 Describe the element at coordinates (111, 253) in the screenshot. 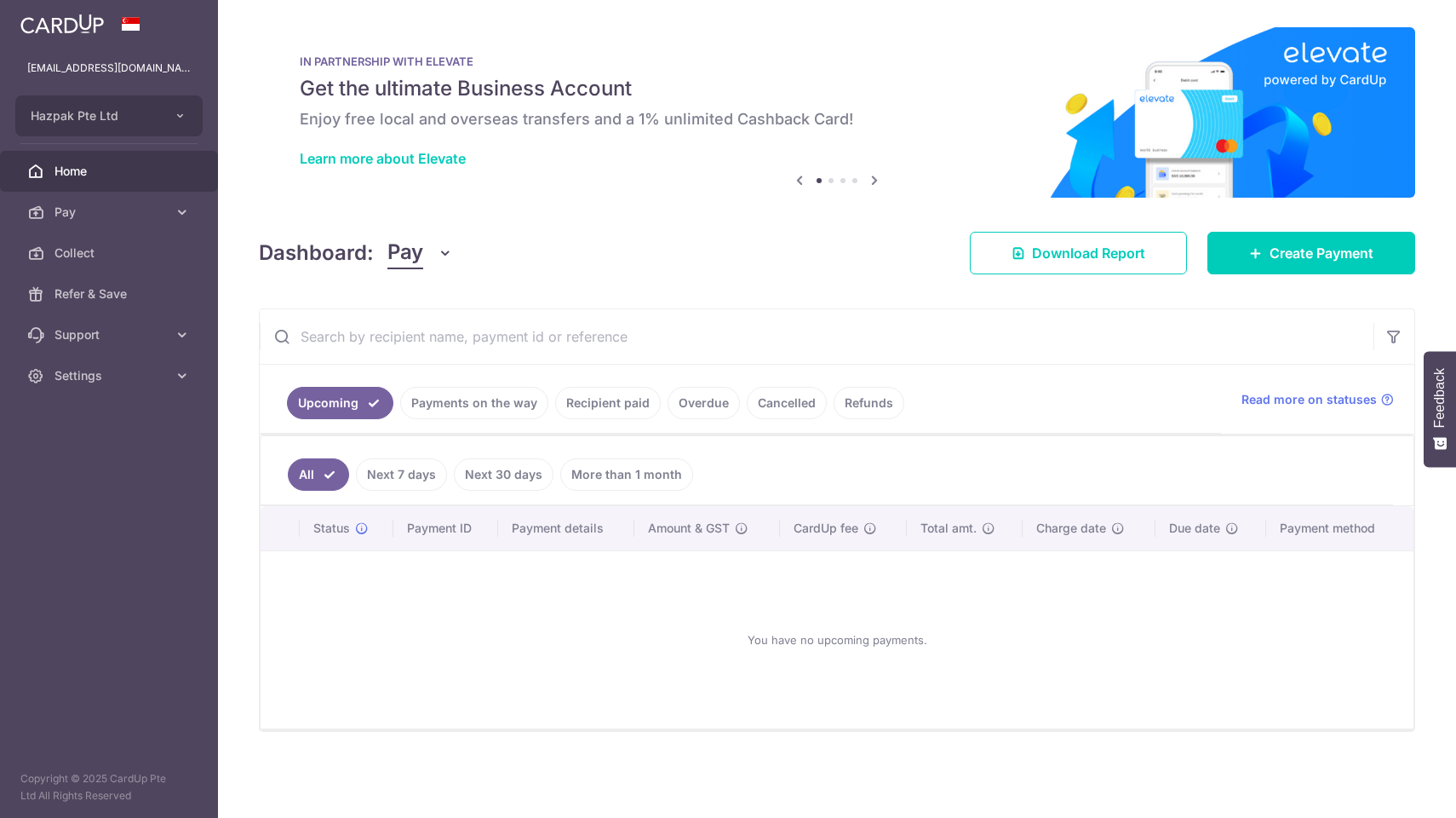

I see `span: Collect` at that location.